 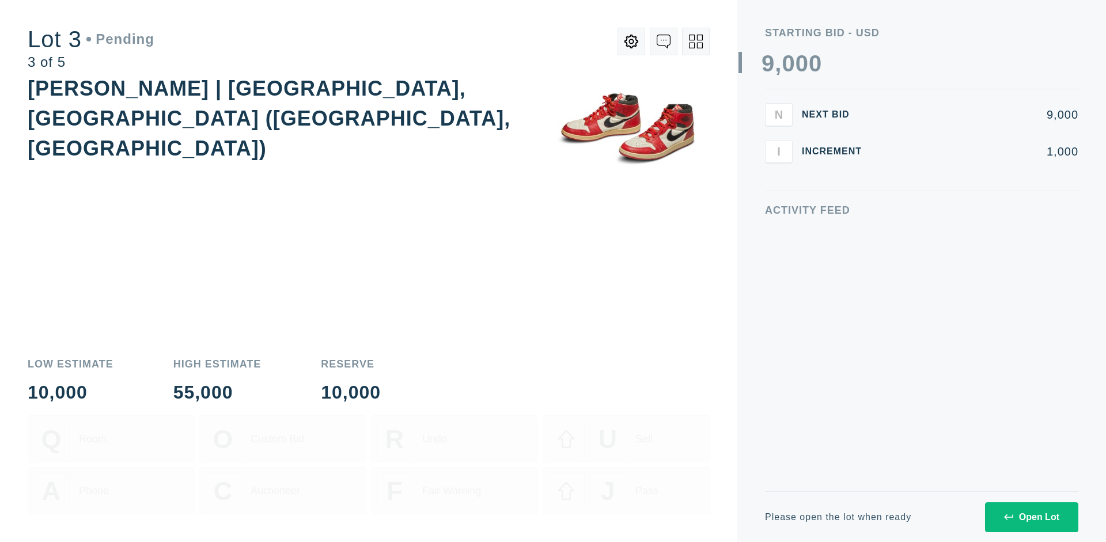 I want to click on div: 9, so click(x=768, y=63).